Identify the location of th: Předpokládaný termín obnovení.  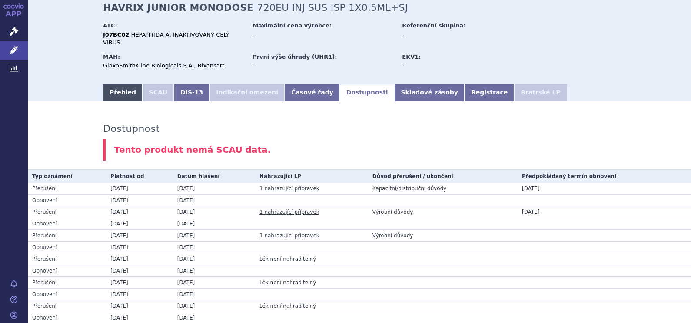
(604, 176).